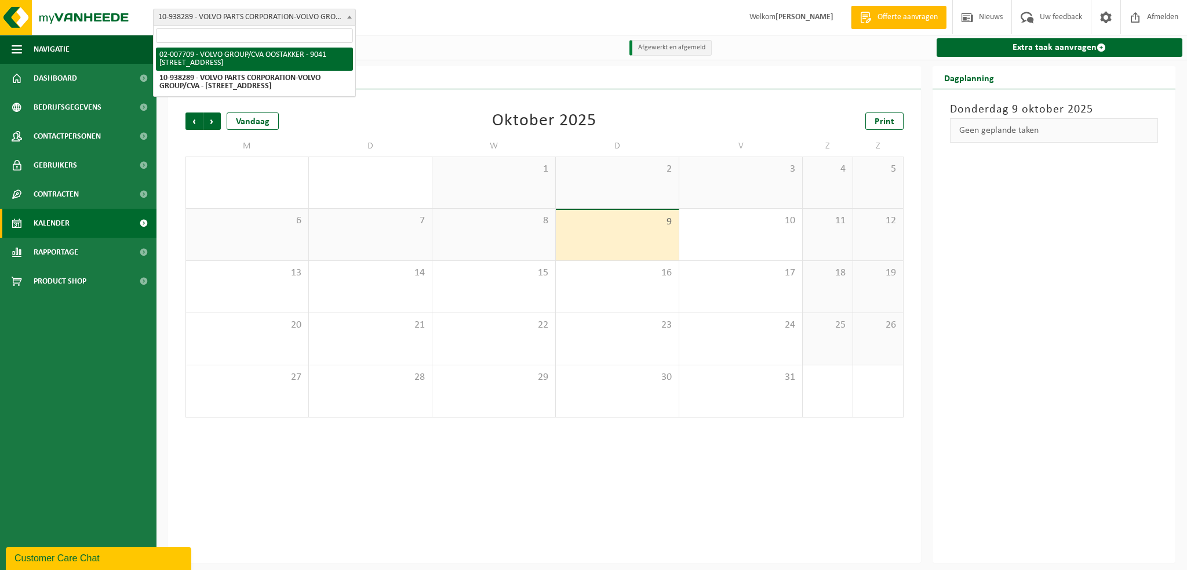 The width and height of the screenshot is (1187, 570). Describe the element at coordinates (617, 273) in the screenshot. I see `span: 16` at that location.